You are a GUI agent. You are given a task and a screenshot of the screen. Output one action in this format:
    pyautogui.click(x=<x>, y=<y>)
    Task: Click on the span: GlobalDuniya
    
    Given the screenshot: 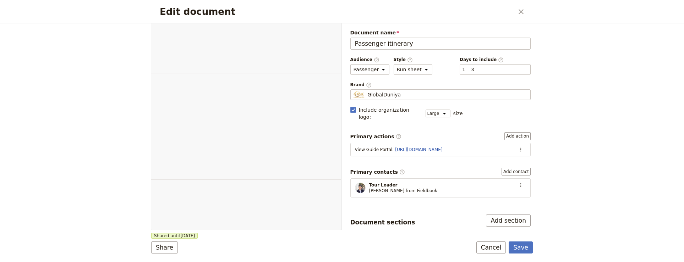 What is the action you would take?
    pyautogui.click(x=384, y=95)
    